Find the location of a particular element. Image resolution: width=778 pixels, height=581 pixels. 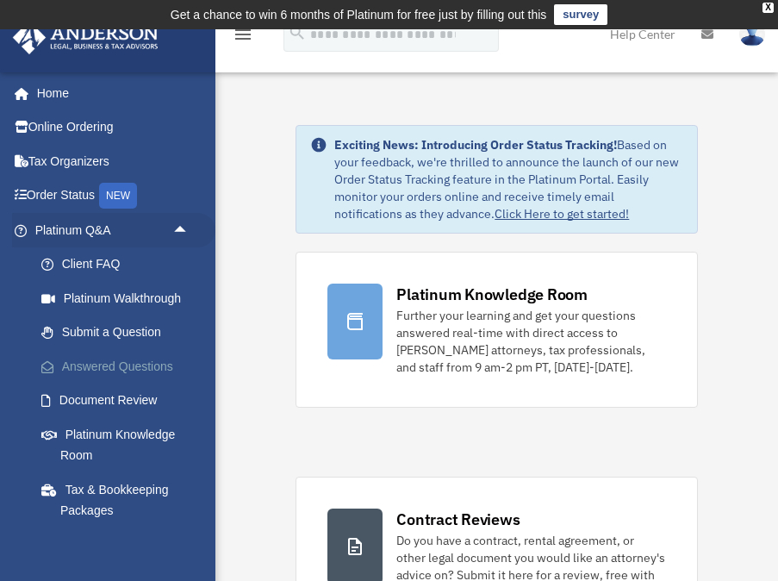

a: Document Review is located at coordinates (120, 401).